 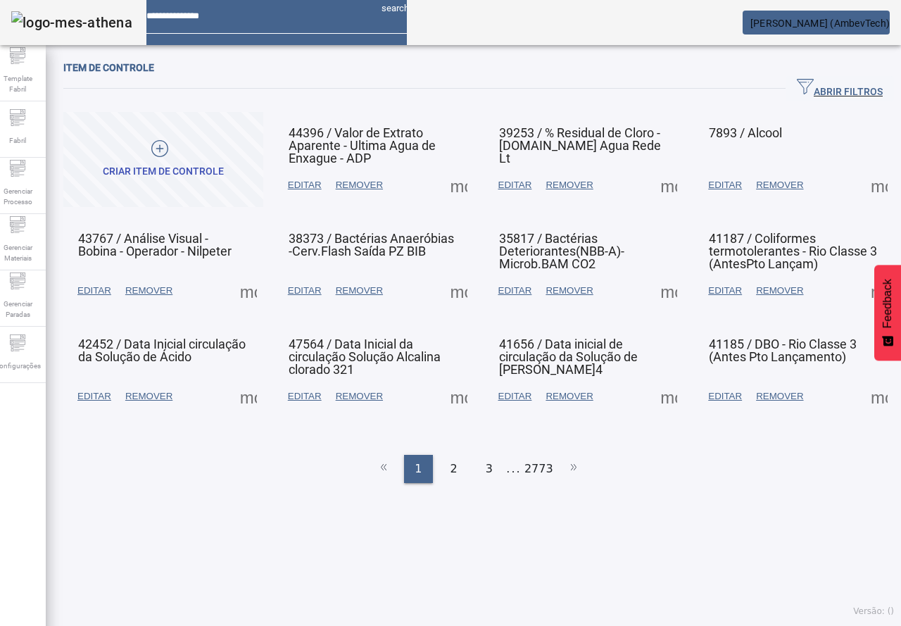 What do you see at coordinates (874, 611) in the screenshot?
I see `span: Versão: ()` at bounding box center [874, 611].